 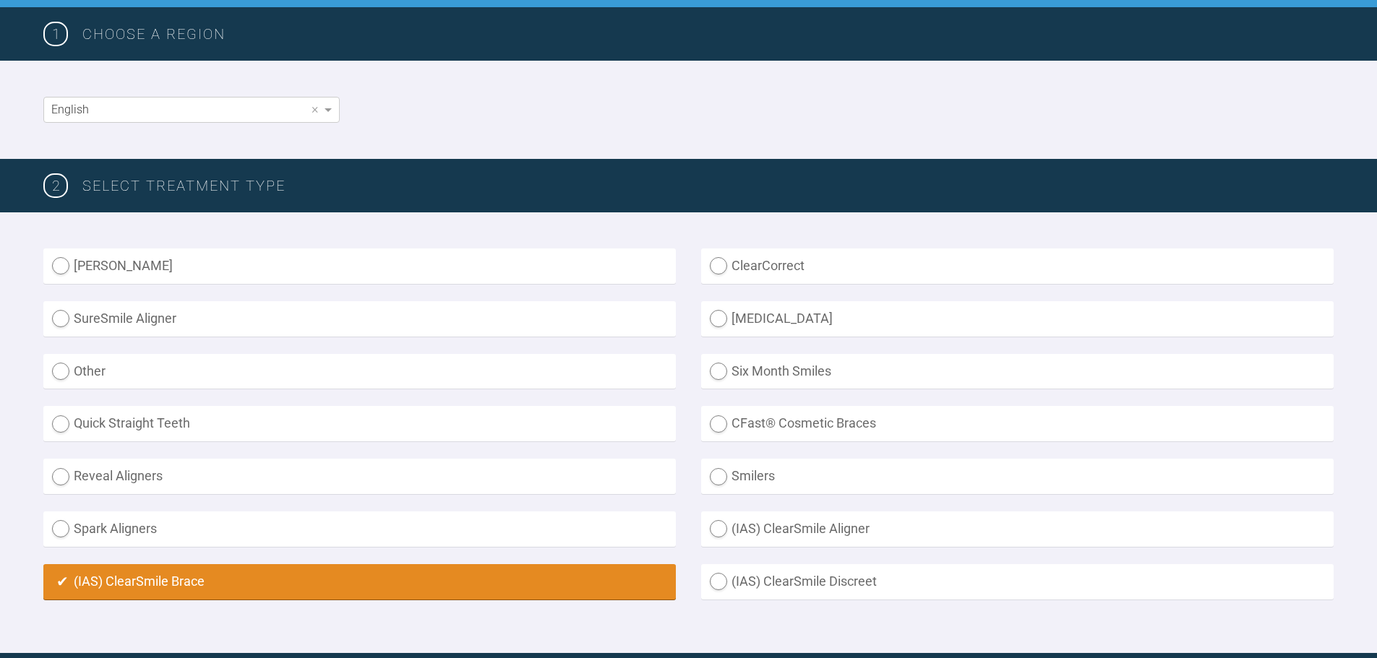 I want to click on label: Smilers, so click(x=1017, y=476).